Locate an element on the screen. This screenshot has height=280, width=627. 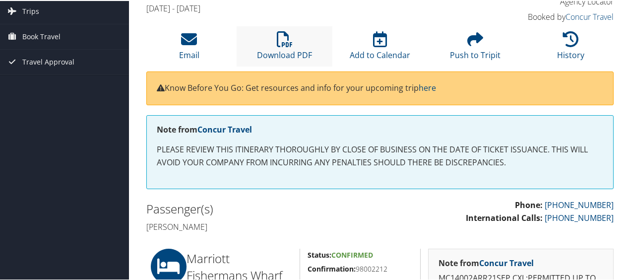
p: Know Before You Go: Get resources and info for your upcoming trip is located at coordinates (380, 87).